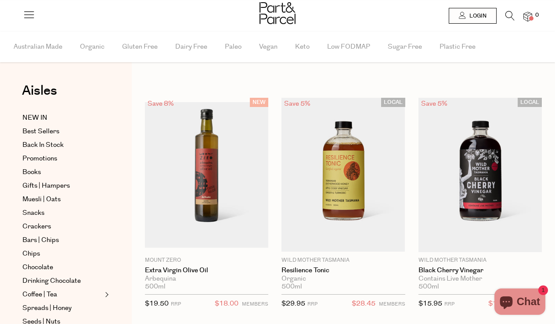 This screenshot has height=324, width=555. Describe the element at coordinates (62, 254) in the screenshot. I see `a: Chips` at that location.